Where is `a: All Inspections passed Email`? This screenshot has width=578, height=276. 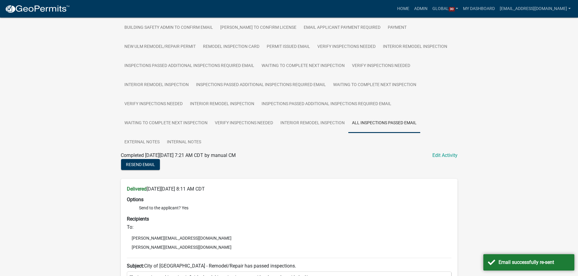
a: All Inspections passed Email is located at coordinates (384, 123).